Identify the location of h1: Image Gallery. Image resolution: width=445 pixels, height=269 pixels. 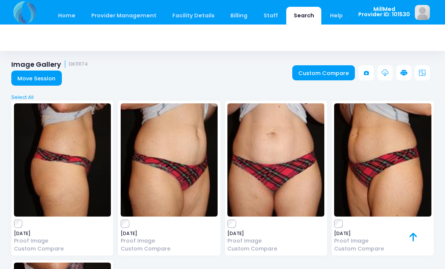
(49, 64).